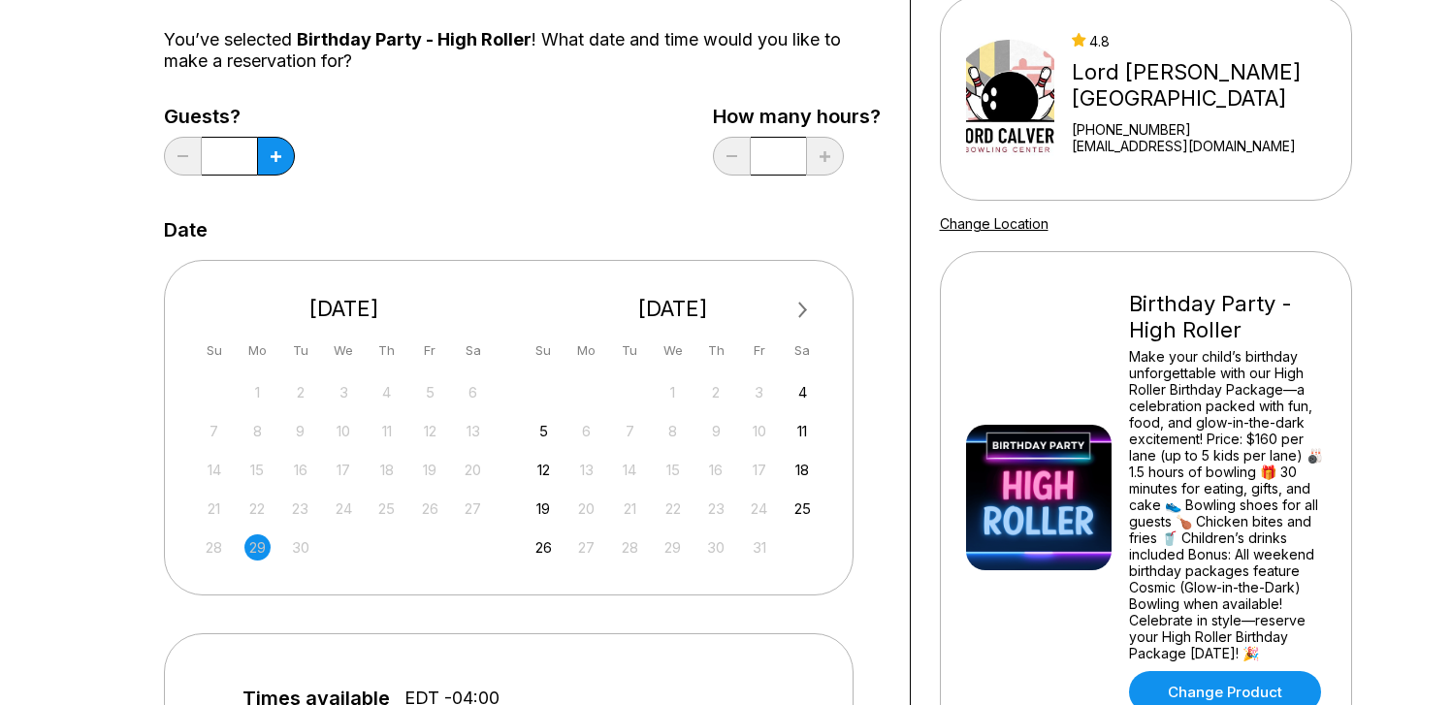  Describe the element at coordinates (213, 547) in the screenshot. I see `div: Not available Sunday, September 28th, 2025` at that location.